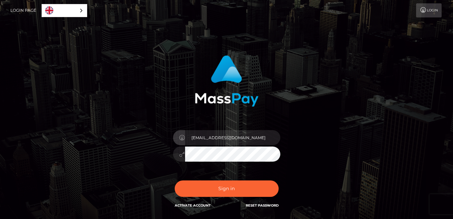  What do you see at coordinates (226, 188) in the screenshot?
I see `button: Sign in` at bounding box center [226, 188].